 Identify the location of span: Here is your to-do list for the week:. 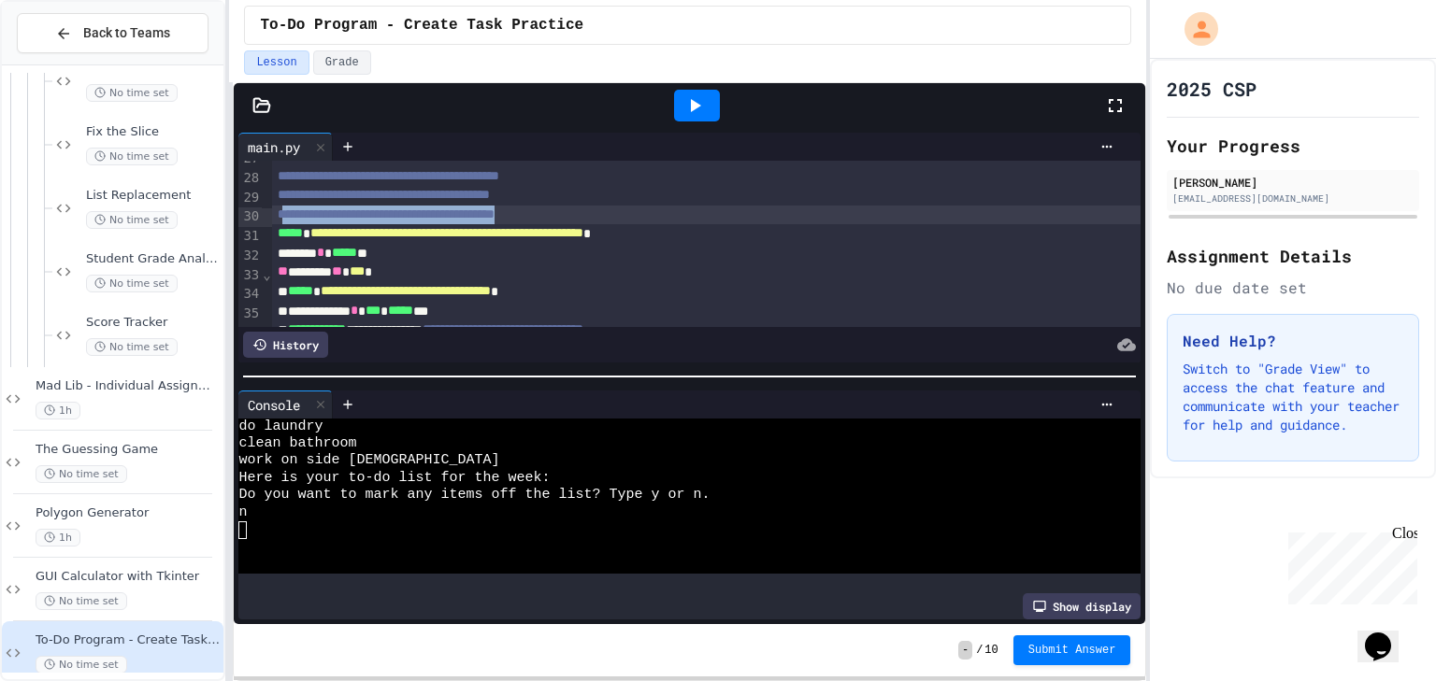
(394, 479).